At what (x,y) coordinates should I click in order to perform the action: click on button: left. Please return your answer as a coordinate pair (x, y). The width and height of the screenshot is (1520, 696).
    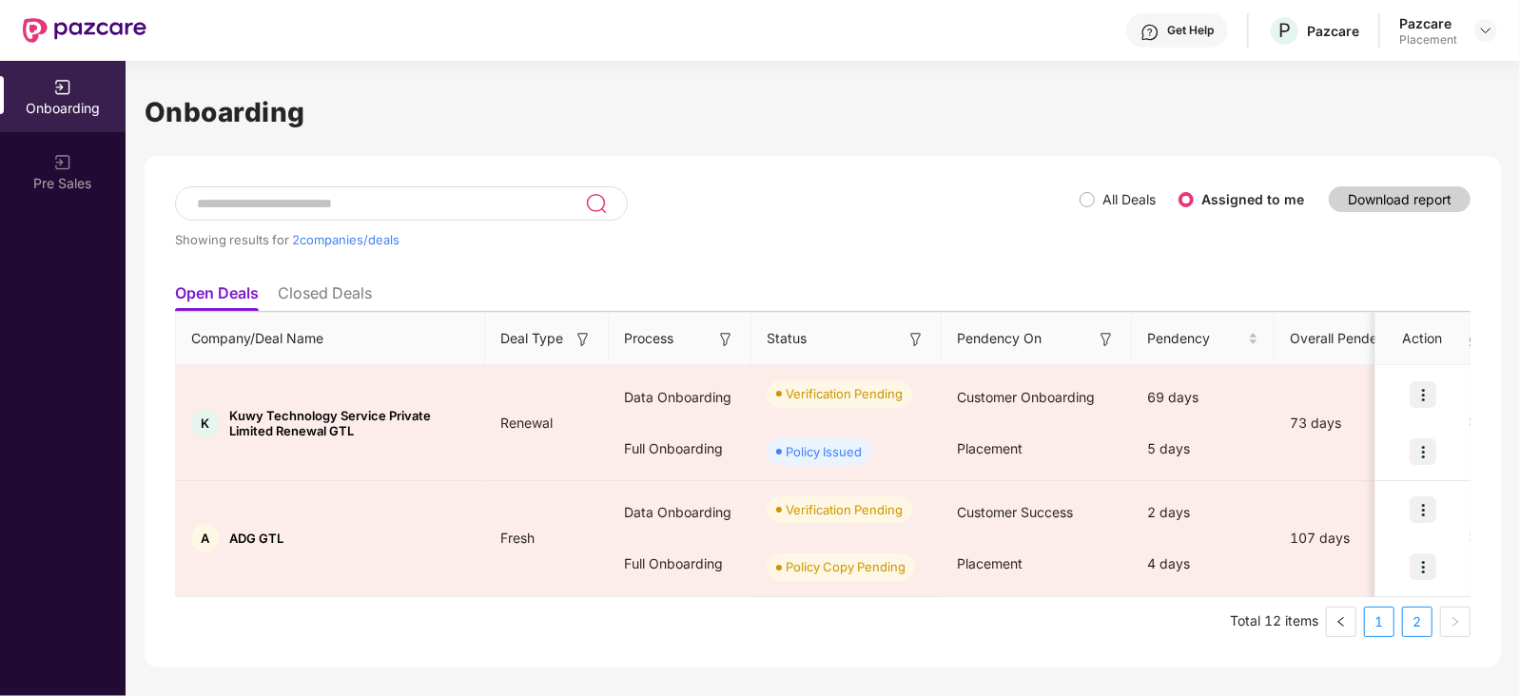
    Looking at the image, I should click on (1341, 622).